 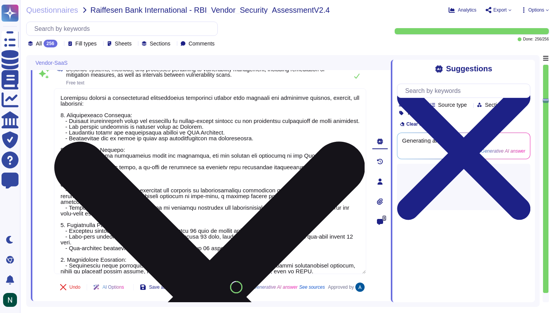 I want to click on span: Raiffesen Bank International - RBI_Vendor_Security_AssessmentV2.4, so click(x=210, y=10).